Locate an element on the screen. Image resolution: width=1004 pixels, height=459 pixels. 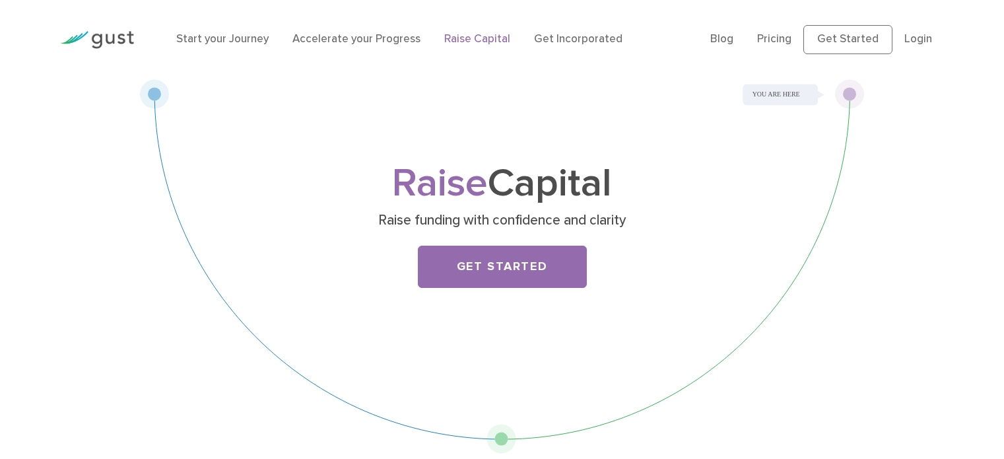
a: Blog is located at coordinates (722, 39).